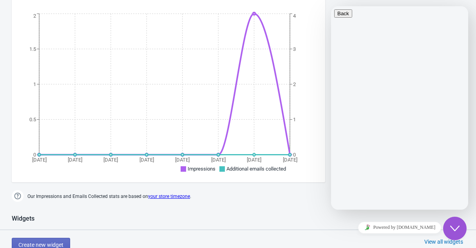 This screenshot has width=476, height=248. I want to click on img: help.png, so click(18, 196).